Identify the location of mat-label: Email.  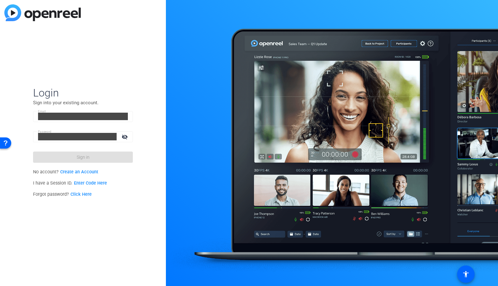
(42, 111).